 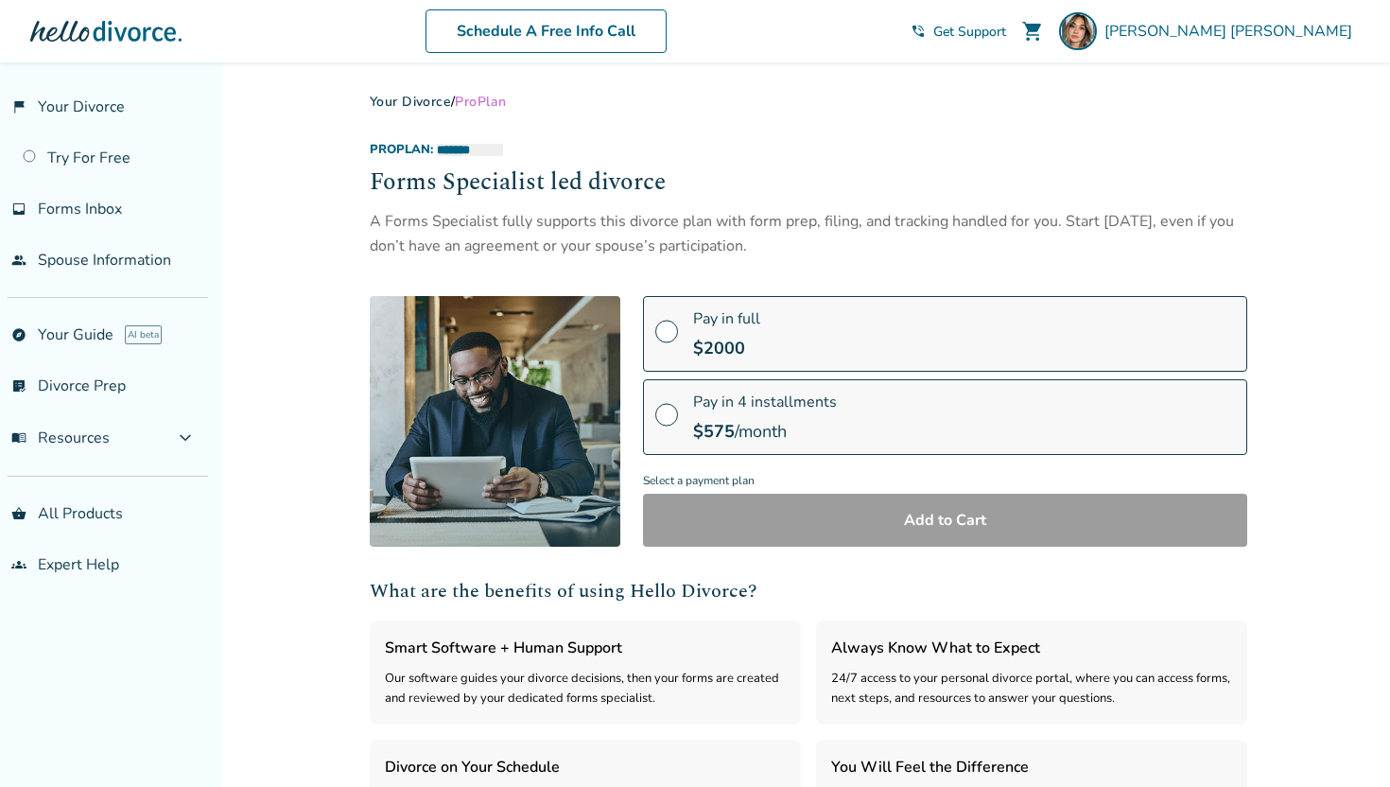 What do you see at coordinates (969, 31) in the screenshot?
I see `span: Get Support` at bounding box center [969, 31].